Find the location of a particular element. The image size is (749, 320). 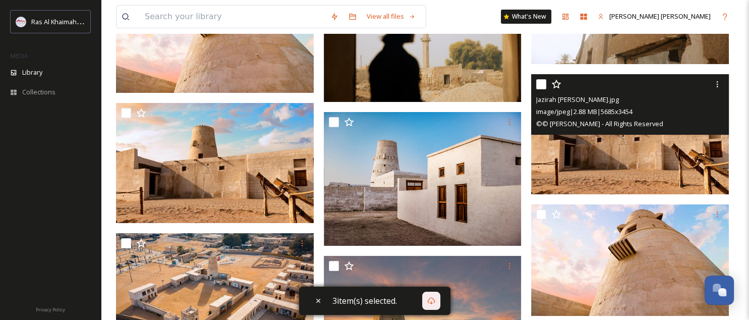

span: Library is located at coordinates (32, 72).